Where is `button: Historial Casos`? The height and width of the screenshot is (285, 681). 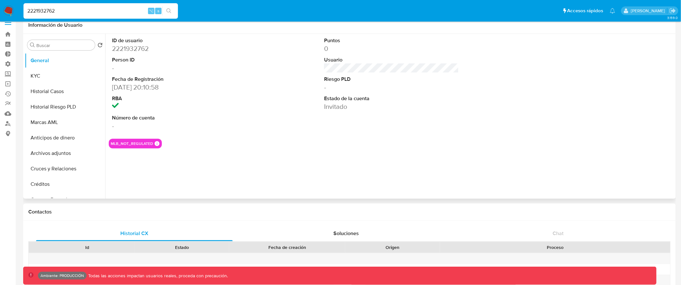
button: Historial Casos is located at coordinates (65, 91).